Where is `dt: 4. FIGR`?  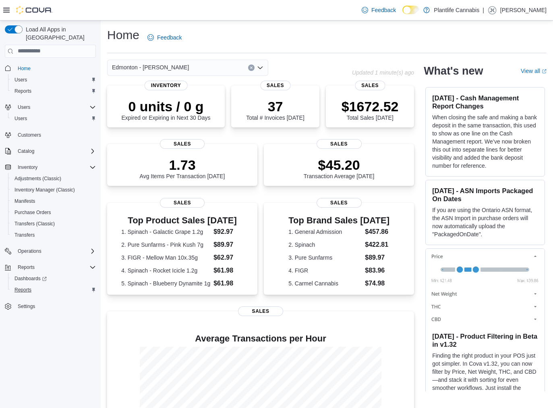 dt: 4. FIGR is located at coordinates (325, 270).